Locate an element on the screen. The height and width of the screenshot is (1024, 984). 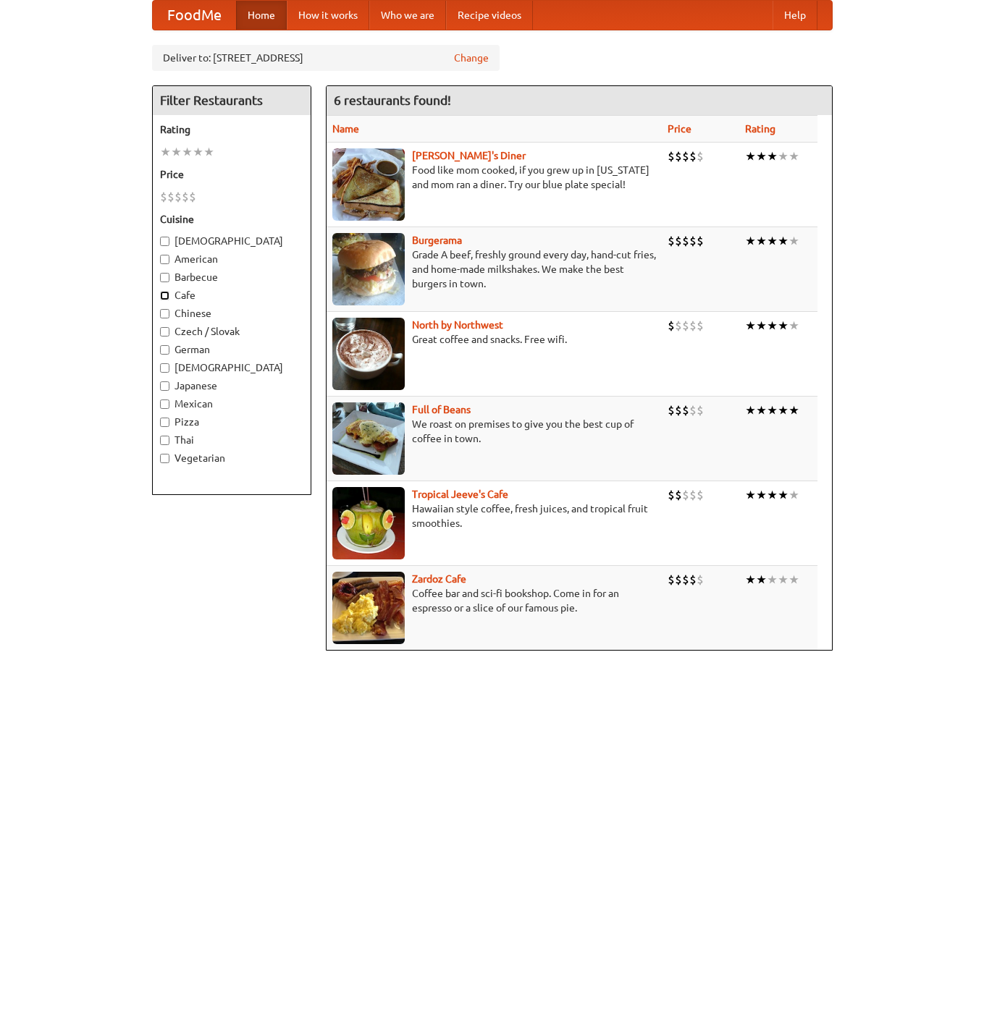
p: Great coffee and snacks. Free wifi. is located at coordinates (494, 339).